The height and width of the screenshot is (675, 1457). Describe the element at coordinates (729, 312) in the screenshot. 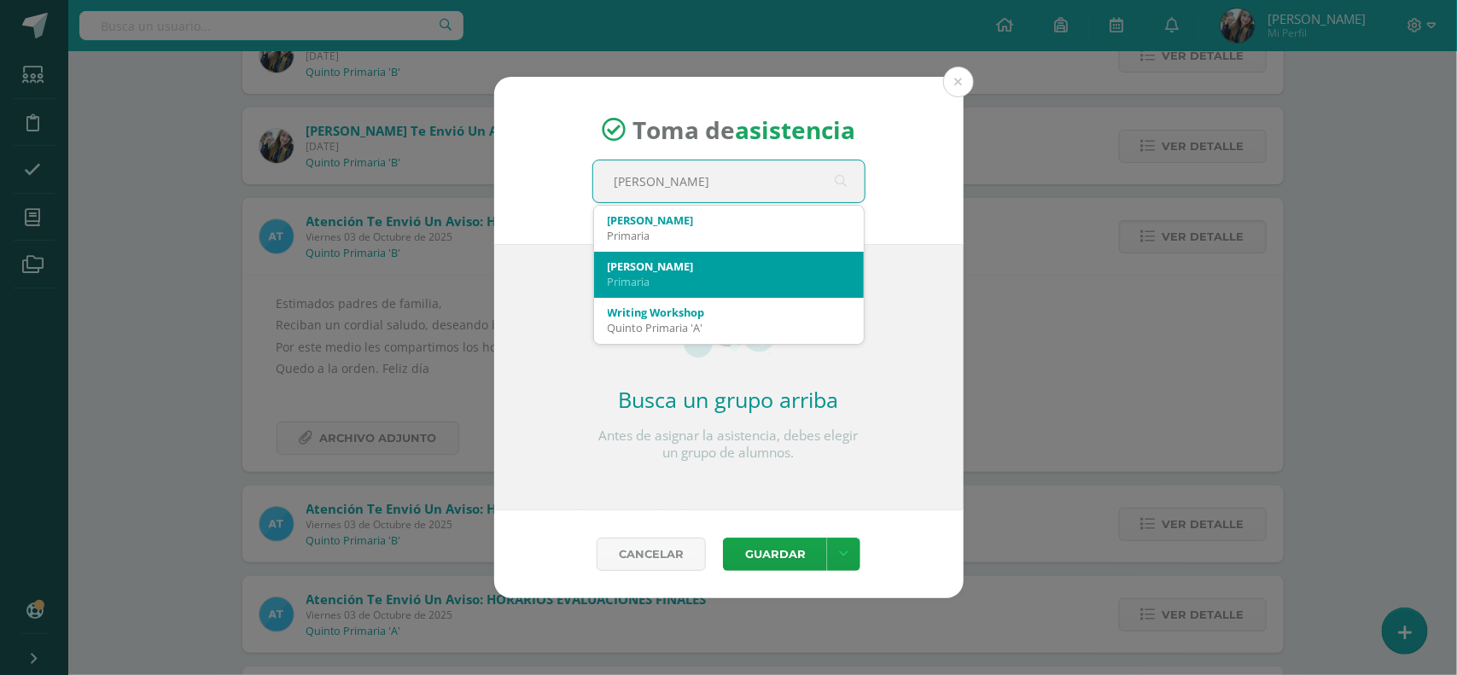

I see `div: Writing Workshop` at that location.